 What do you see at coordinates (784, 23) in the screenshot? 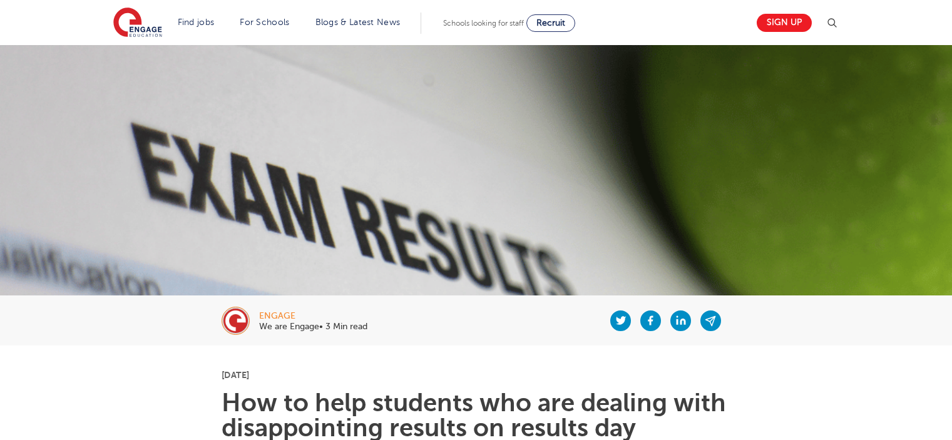
I see `a: Sign up` at bounding box center [784, 23].